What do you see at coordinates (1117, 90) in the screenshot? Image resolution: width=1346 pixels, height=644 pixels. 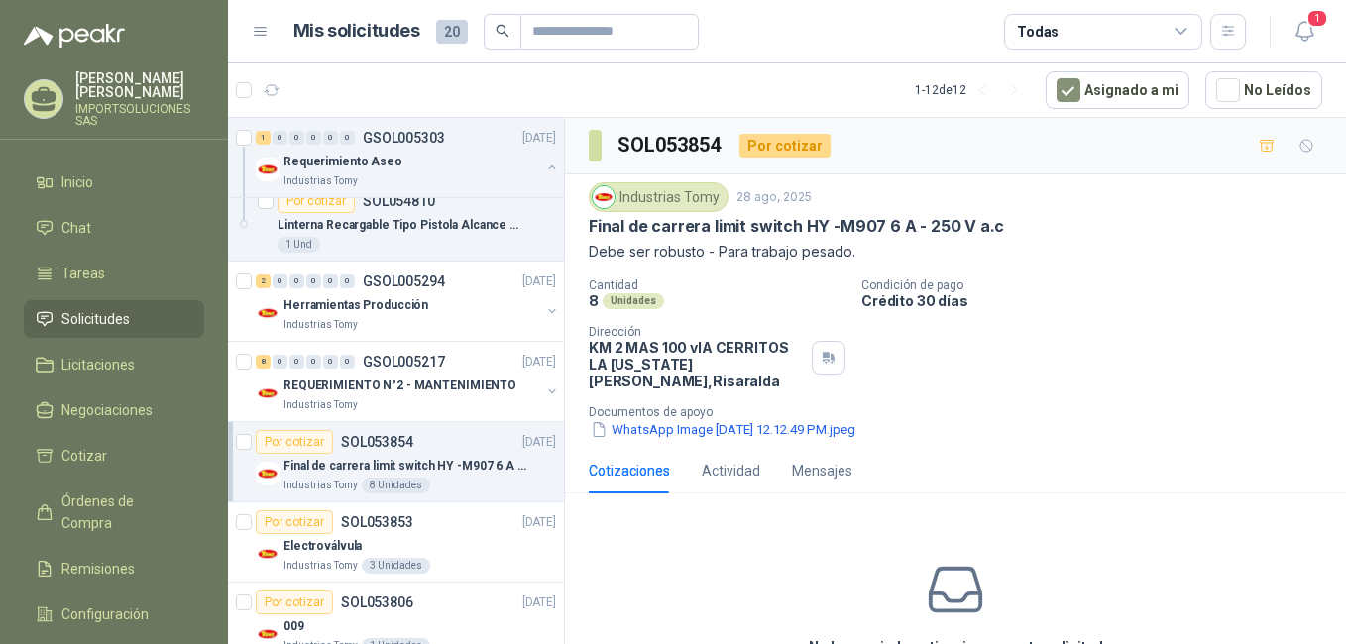 I see `button: Asignado a mi` at bounding box center [1117, 90].